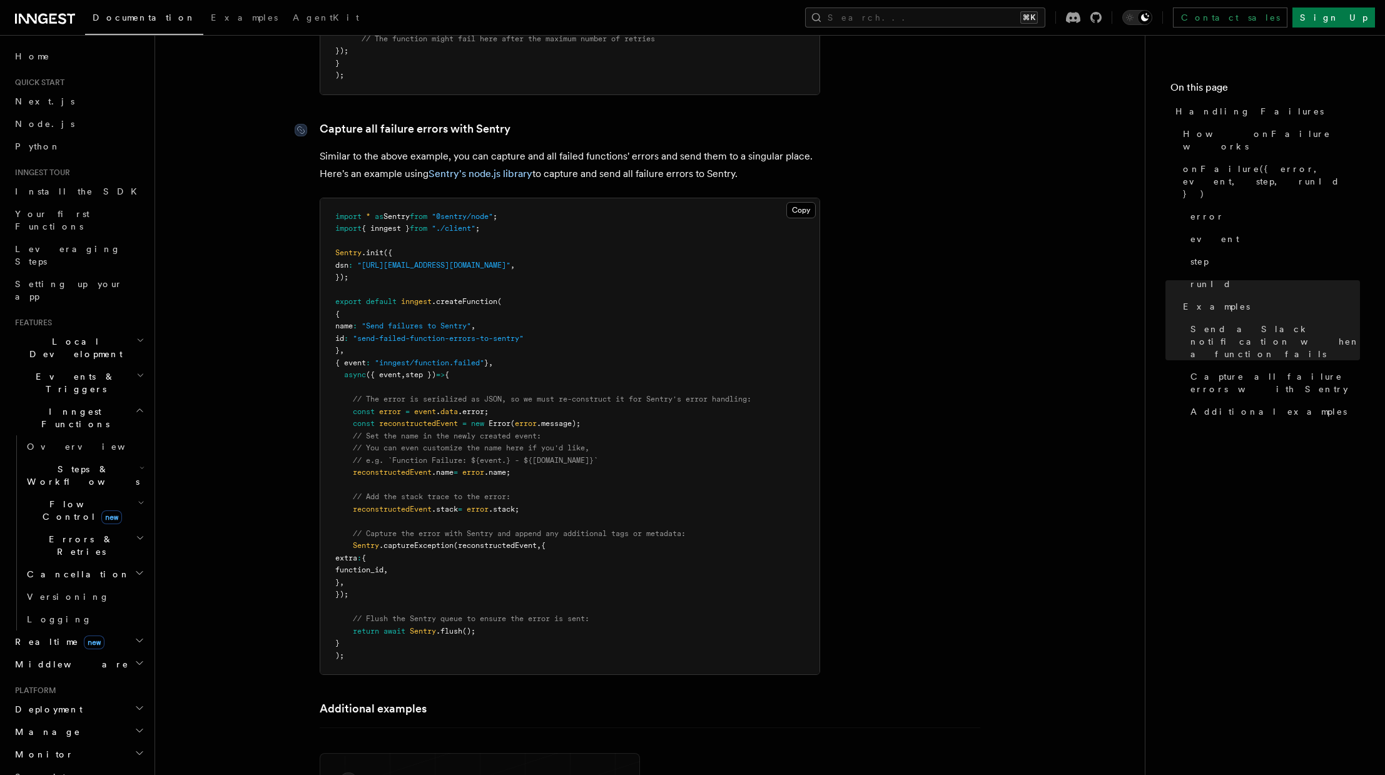 This screenshot has height=775, width=1385. Describe the element at coordinates (1249, 111) in the screenshot. I see `span: Handling Failures` at that location.